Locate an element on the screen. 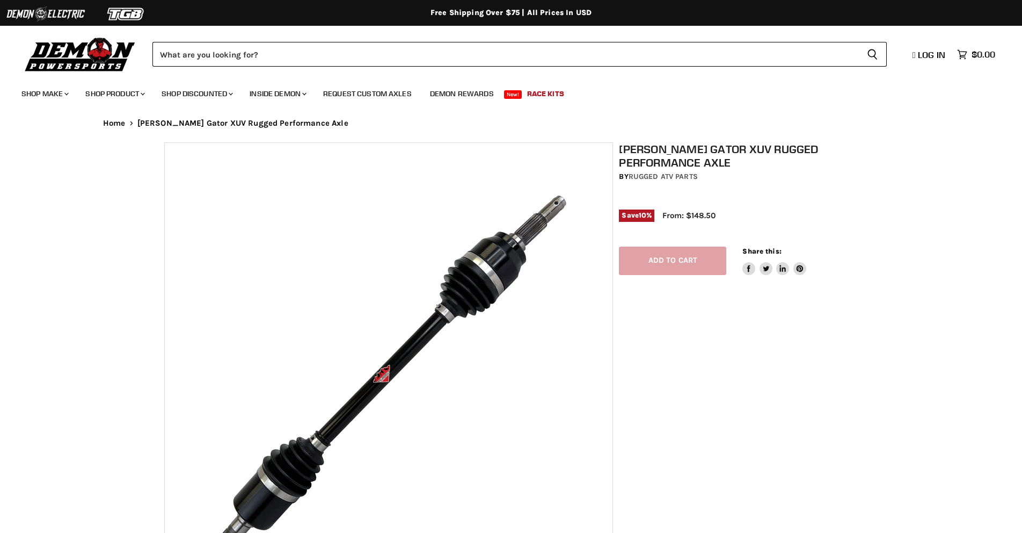  a: Shop Product is located at coordinates (114, 93).